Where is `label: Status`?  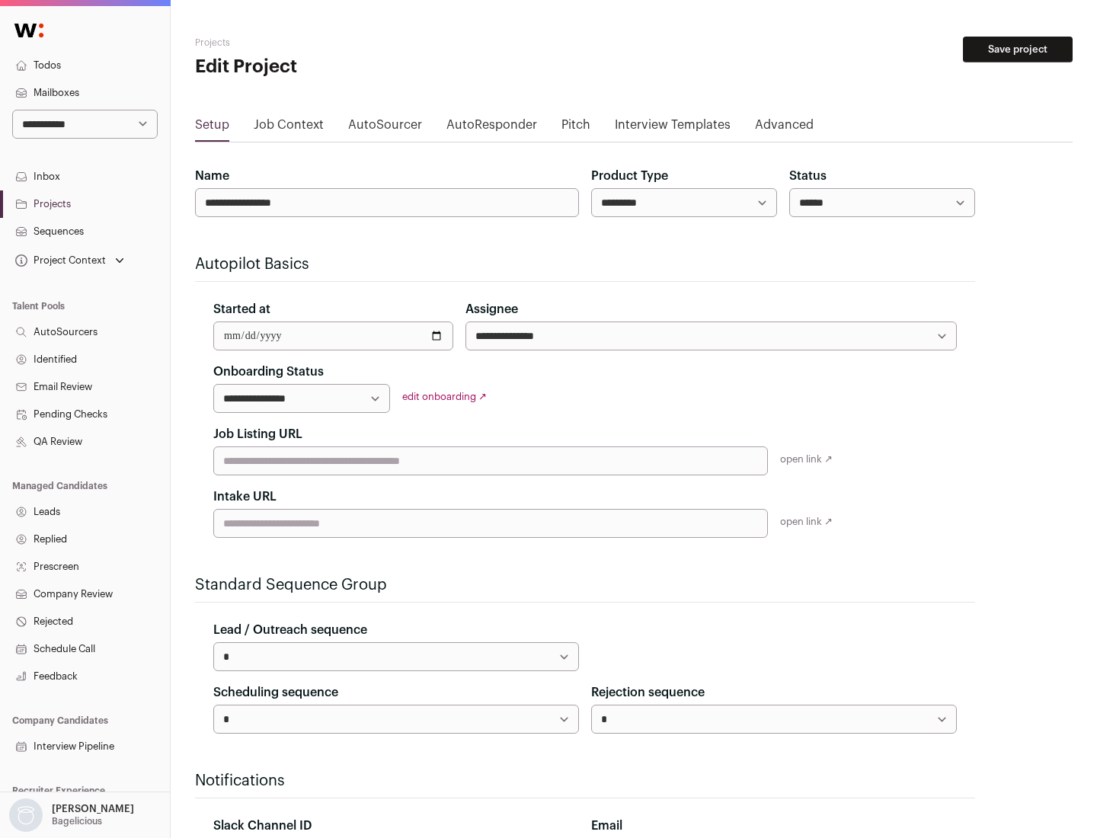
label: Status is located at coordinates (807, 176).